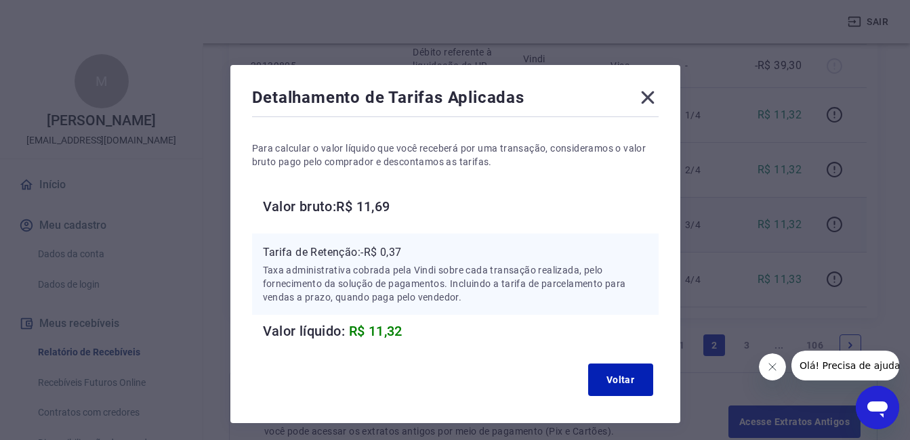  I want to click on div: Detalhamento de Tarifas Aplicadas, so click(455, 100).